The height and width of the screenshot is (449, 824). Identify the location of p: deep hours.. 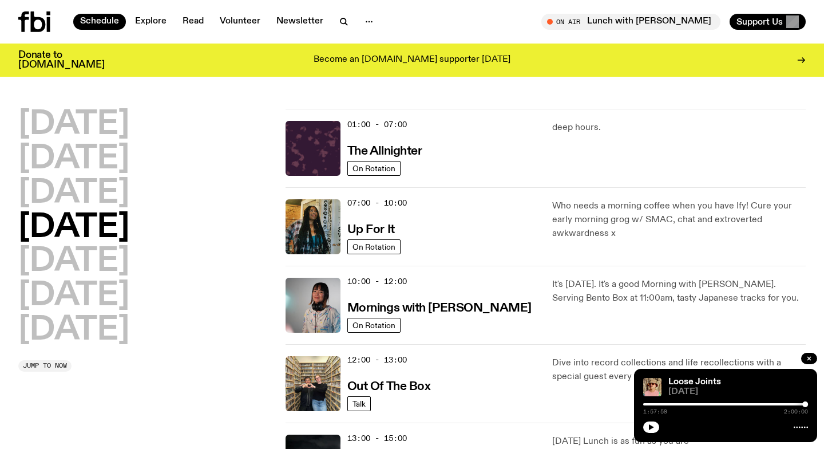
(679, 128).